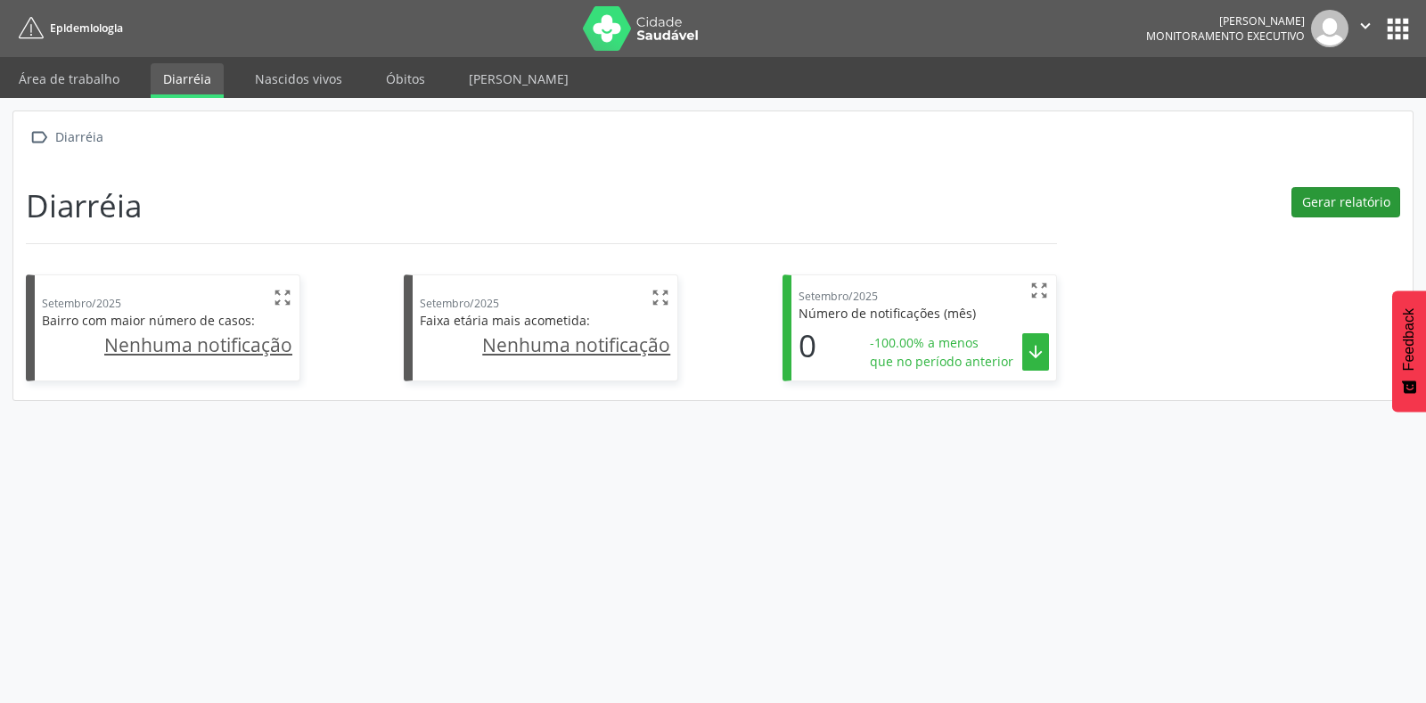 Image resolution: width=1426 pixels, height=703 pixels. I want to click on h1: 0, so click(807, 346).